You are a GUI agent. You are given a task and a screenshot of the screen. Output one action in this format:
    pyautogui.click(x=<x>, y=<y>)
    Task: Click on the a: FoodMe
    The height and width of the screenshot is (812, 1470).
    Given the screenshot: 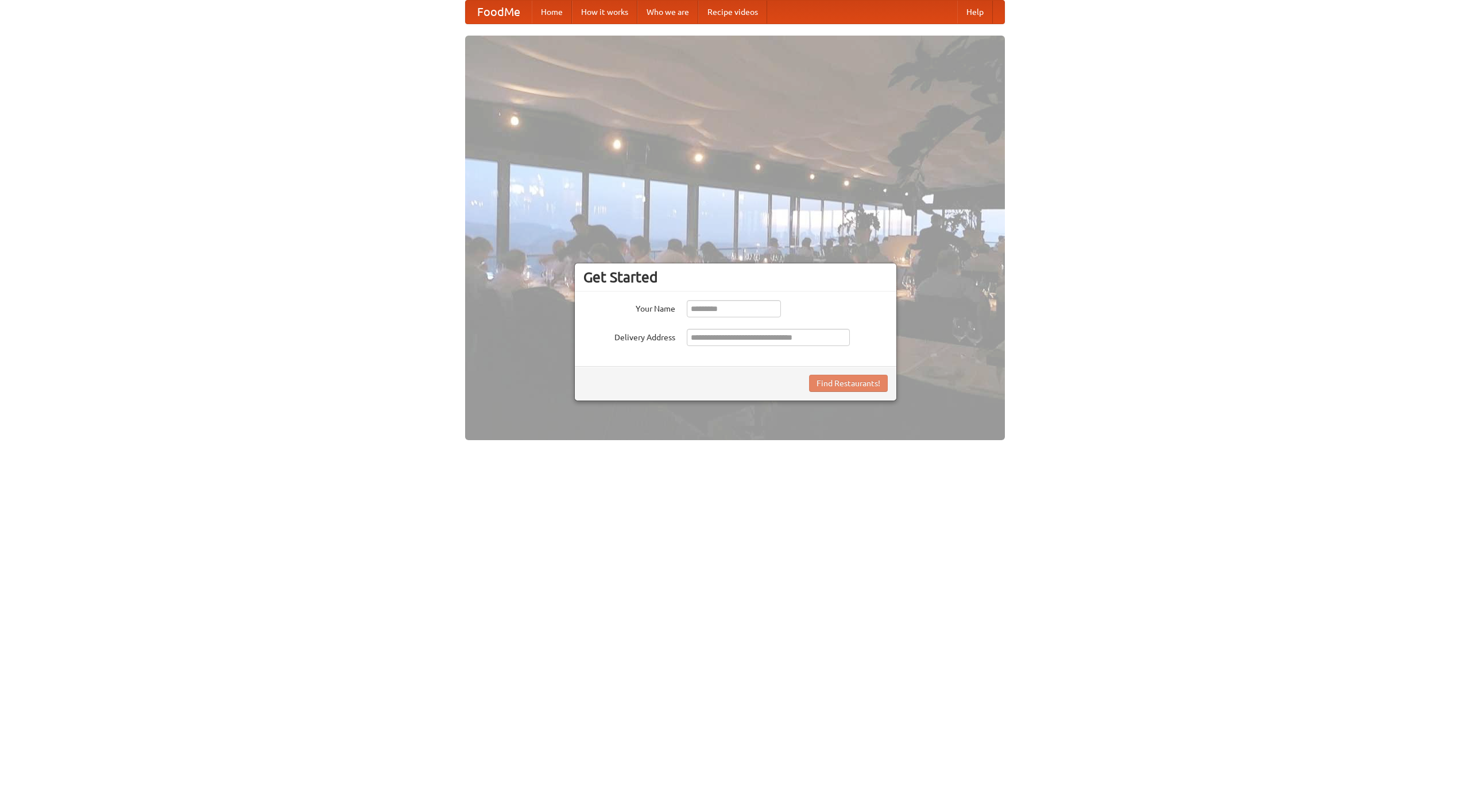 What is the action you would take?
    pyautogui.click(x=499, y=12)
    